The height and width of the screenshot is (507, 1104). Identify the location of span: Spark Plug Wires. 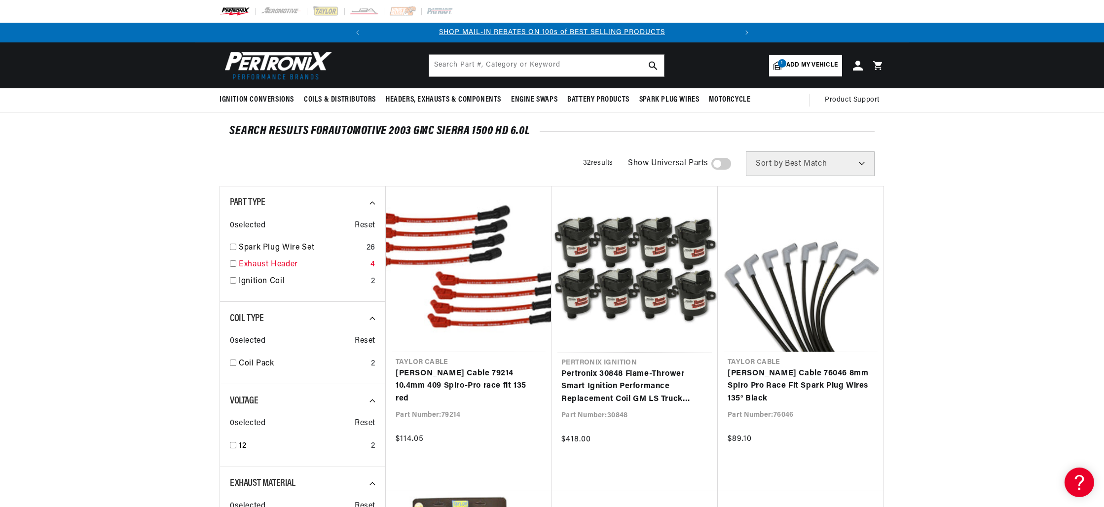
(670, 100).